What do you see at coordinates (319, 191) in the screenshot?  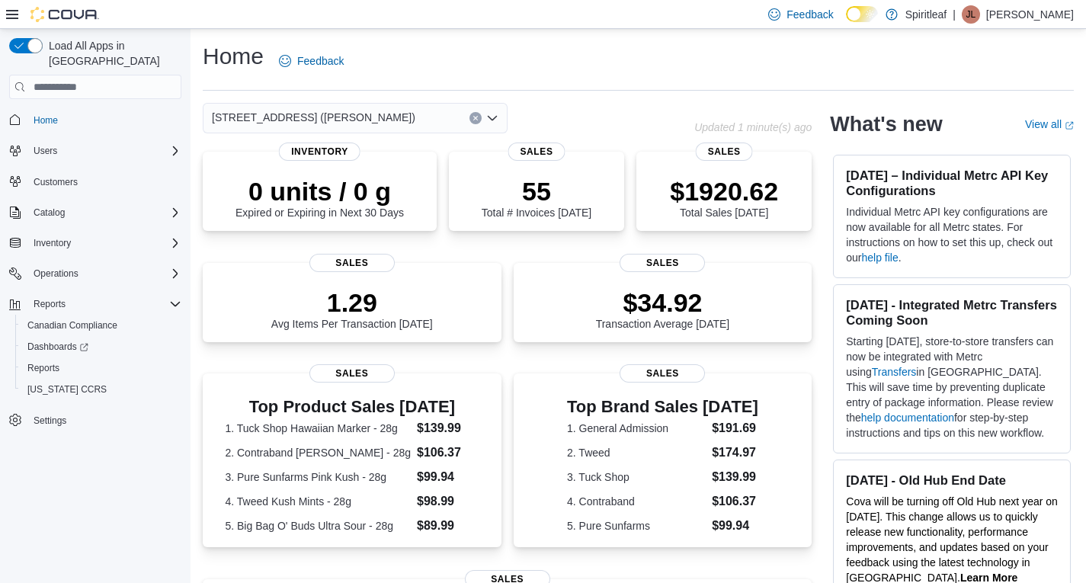 I see `p: 0 units / 0 g` at bounding box center [319, 191].